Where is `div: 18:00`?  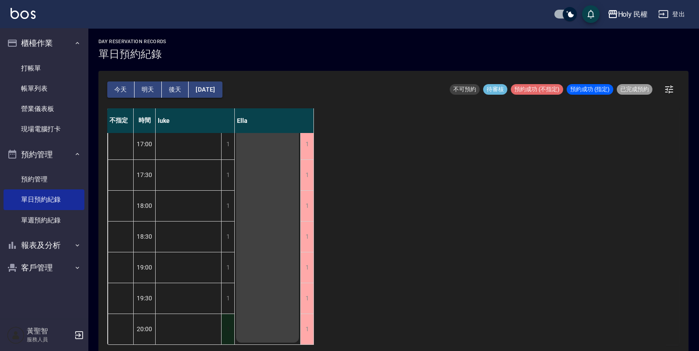 div: 18:00 is located at coordinates (145, 205).